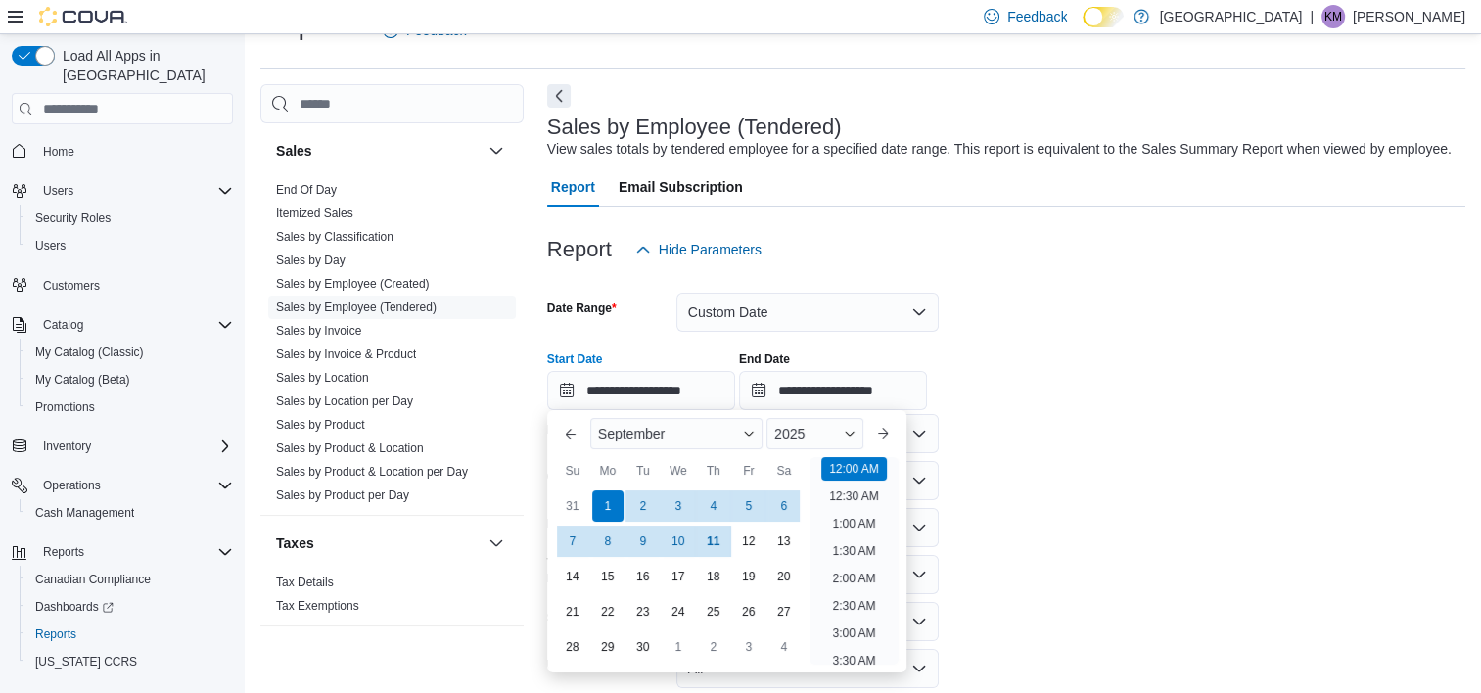 This screenshot has height=693, width=1481. Describe the element at coordinates (122, 285) in the screenshot. I see `button: Customers` at that location.